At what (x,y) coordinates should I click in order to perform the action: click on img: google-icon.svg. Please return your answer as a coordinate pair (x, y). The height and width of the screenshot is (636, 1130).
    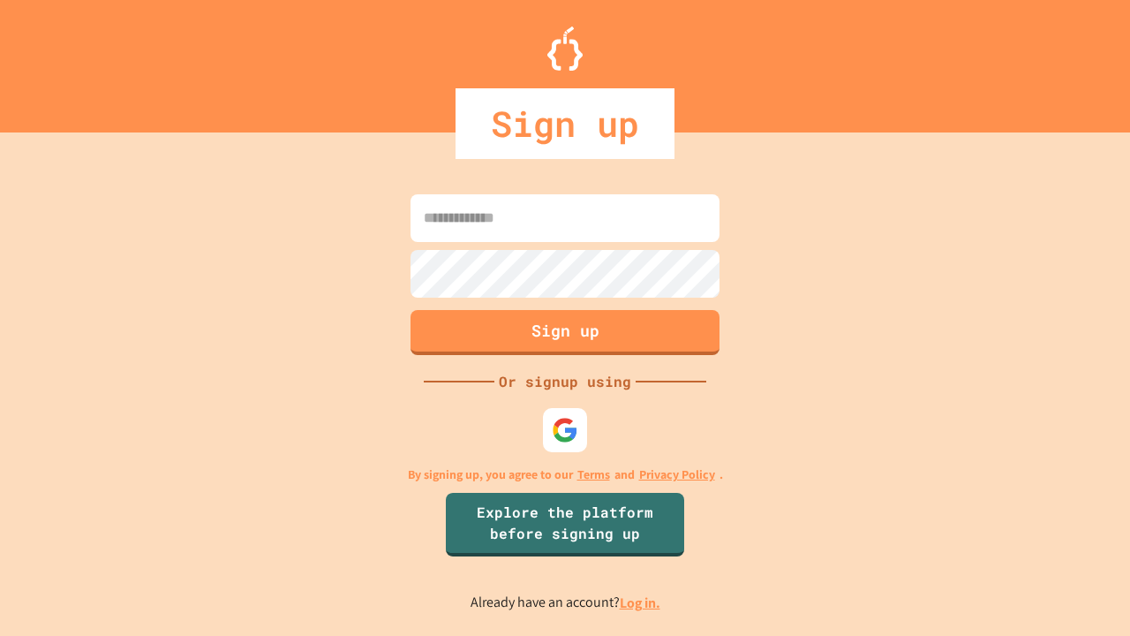
    Looking at the image, I should click on (565, 430).